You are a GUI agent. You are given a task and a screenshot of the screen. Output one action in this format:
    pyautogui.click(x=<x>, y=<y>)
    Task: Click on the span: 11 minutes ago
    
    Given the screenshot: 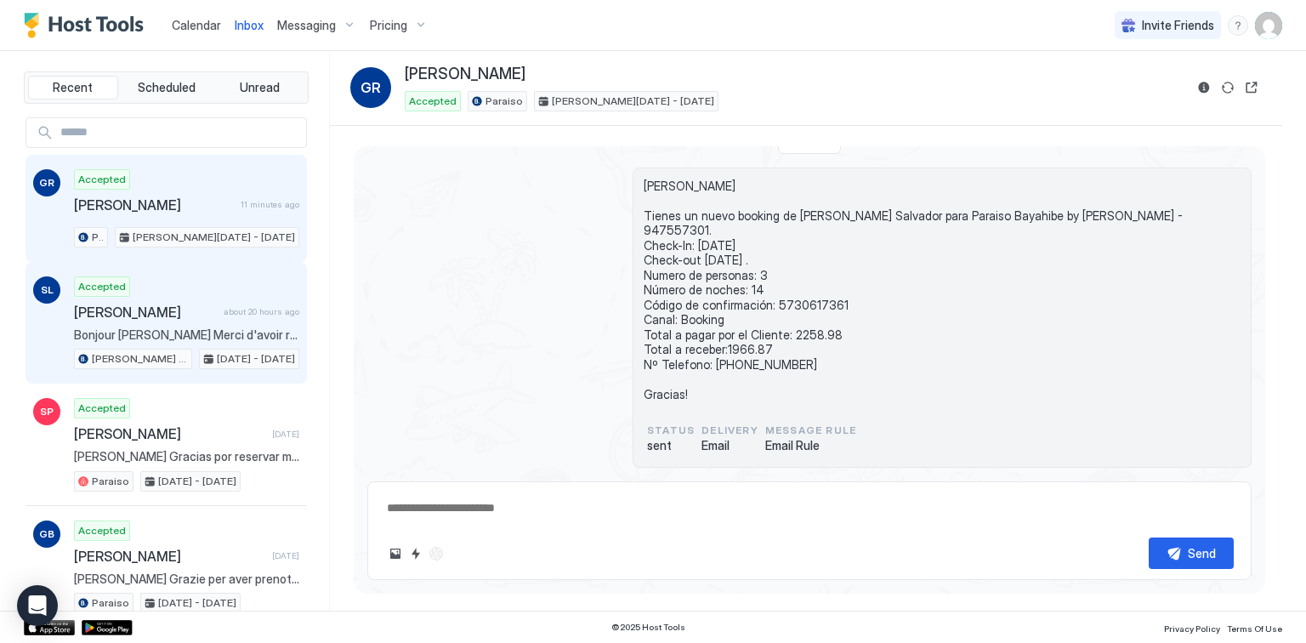 What is the action you would take?
    pyautogui.click(x=269, y=204)
    